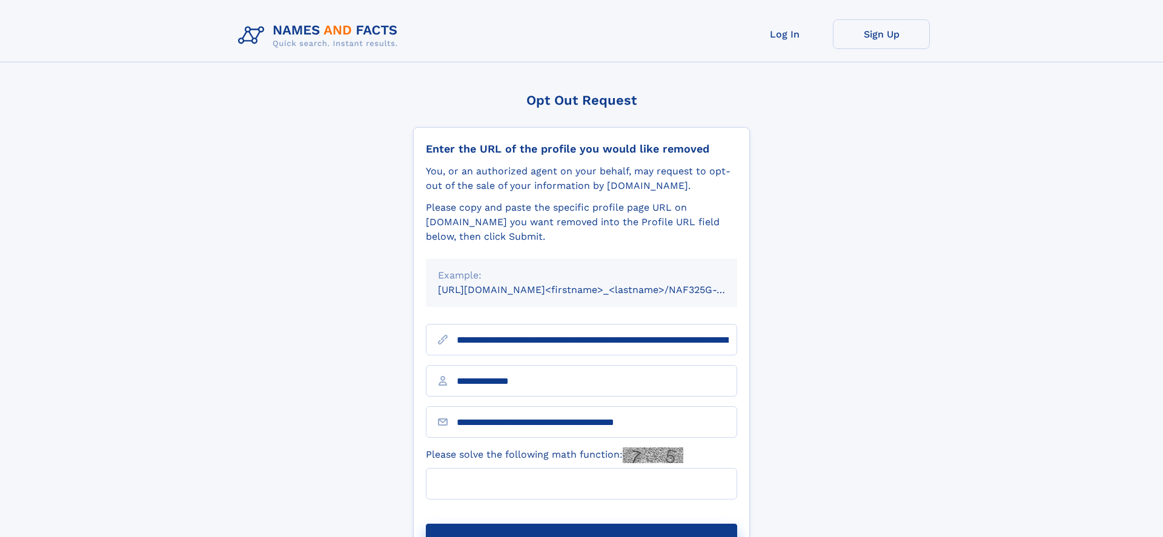 This screenshot has height=537, width=1163. What do you see at coordinates (881, 34) in the screenshot?
I see `a: Sign Up` at bounding box center [881, 34].